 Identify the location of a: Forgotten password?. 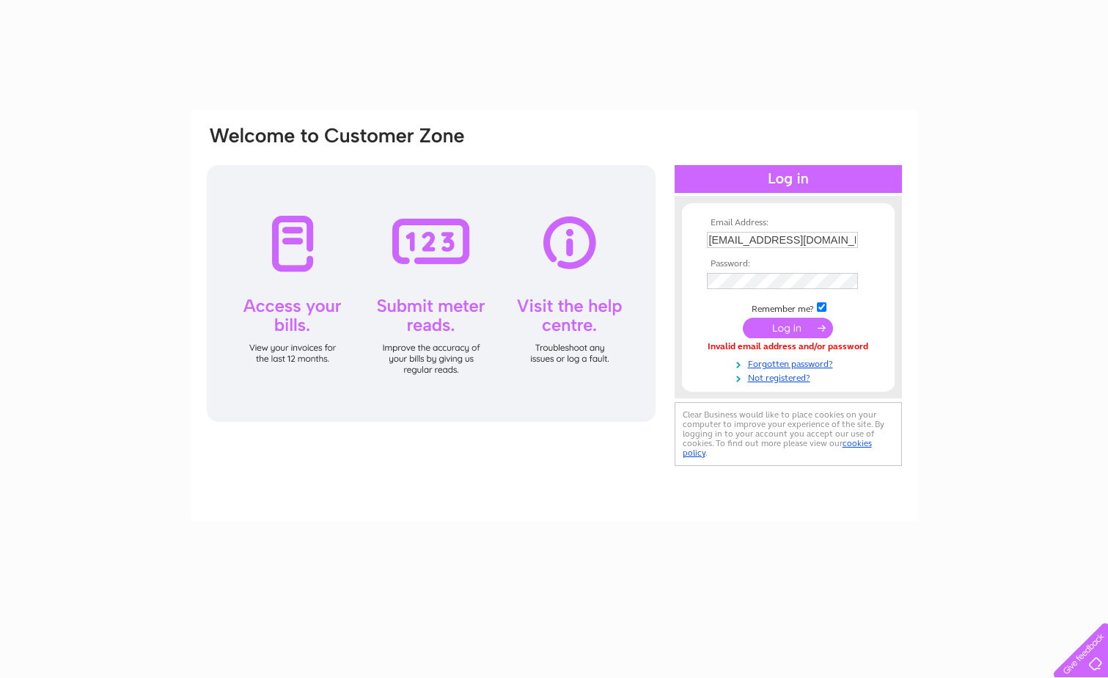
(790, 362).